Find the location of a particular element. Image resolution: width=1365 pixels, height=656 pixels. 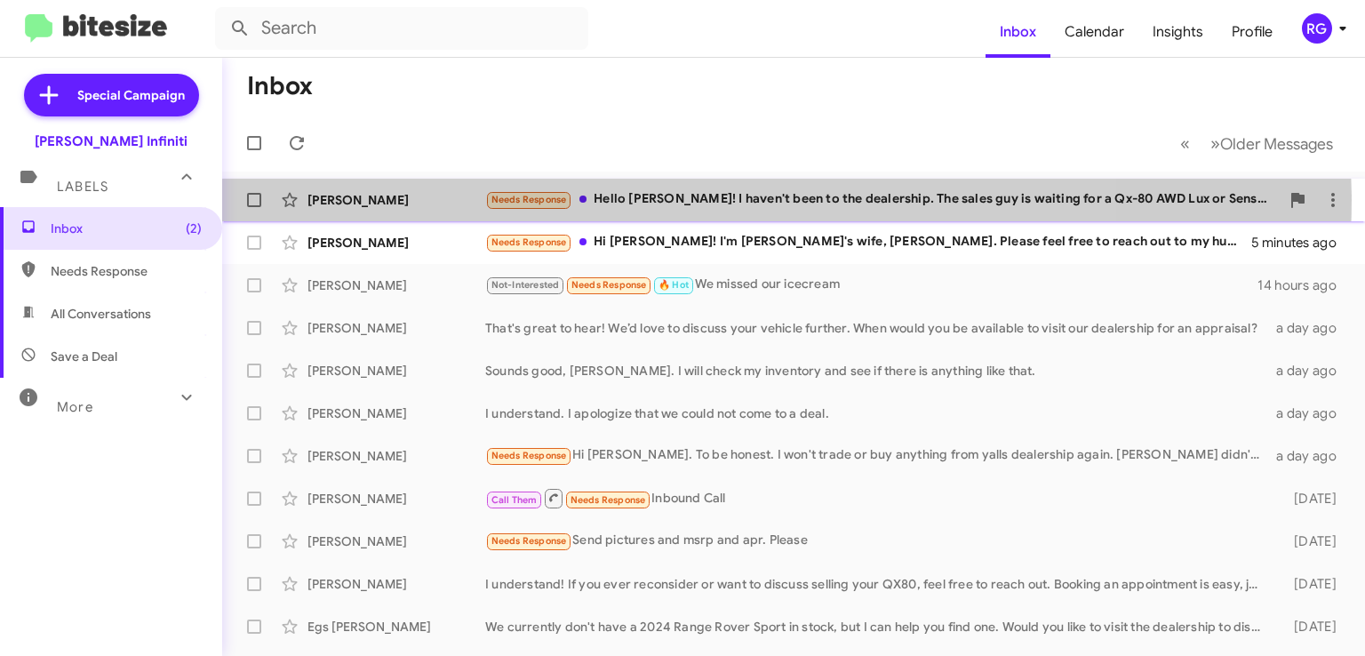

div: That's great to hear! We’d love to discuss your vehicle further. When would you be available to v... is located at coordinates (878, 328).